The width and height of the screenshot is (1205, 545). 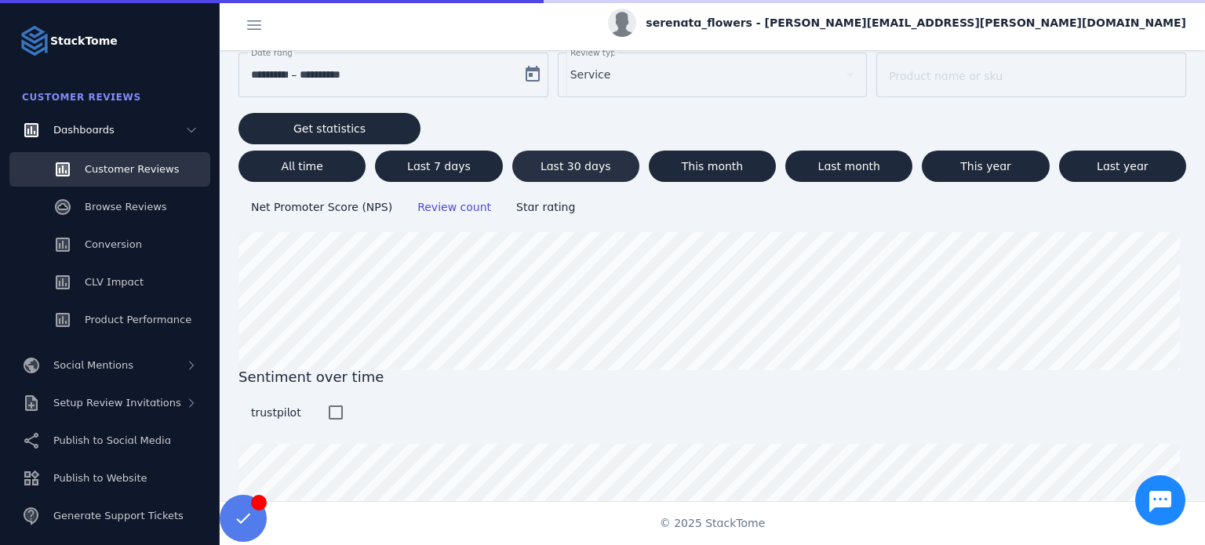 What do you see at coordinates (110, 516) in the screenshot?
I see `a: Generate Support Tickets` at bounding box center [110, 516].